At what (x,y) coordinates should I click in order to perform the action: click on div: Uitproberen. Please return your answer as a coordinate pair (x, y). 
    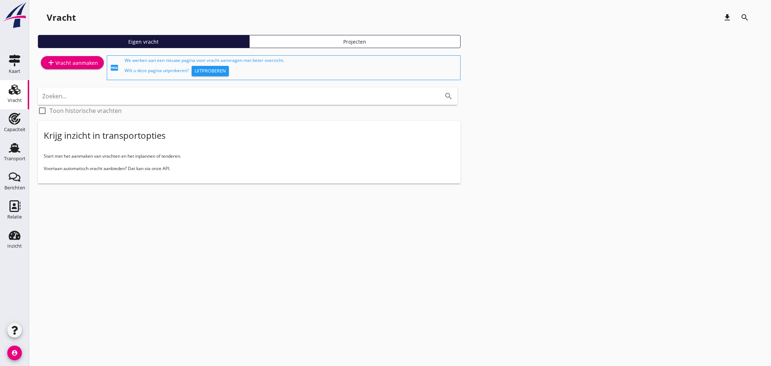
    Looking at the image, I should click on (210, 71).